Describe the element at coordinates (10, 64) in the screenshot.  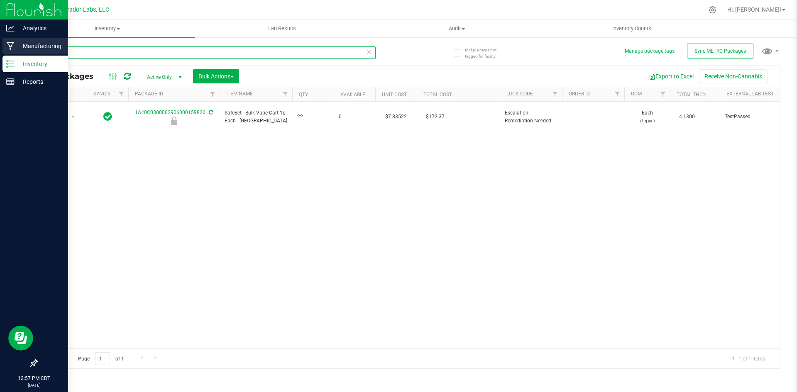
I see `inline-svg: Inventory` at that location.